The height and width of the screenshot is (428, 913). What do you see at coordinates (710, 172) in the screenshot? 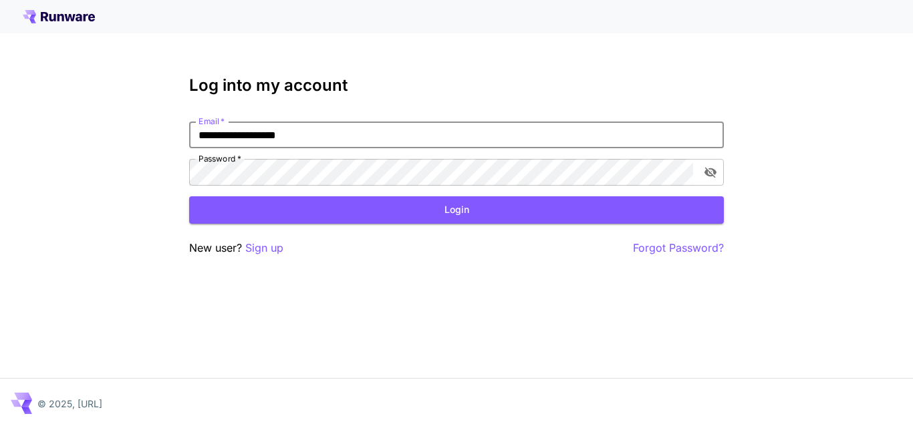
I see `button: toggle password visibility` at bounding box center [710, 172].